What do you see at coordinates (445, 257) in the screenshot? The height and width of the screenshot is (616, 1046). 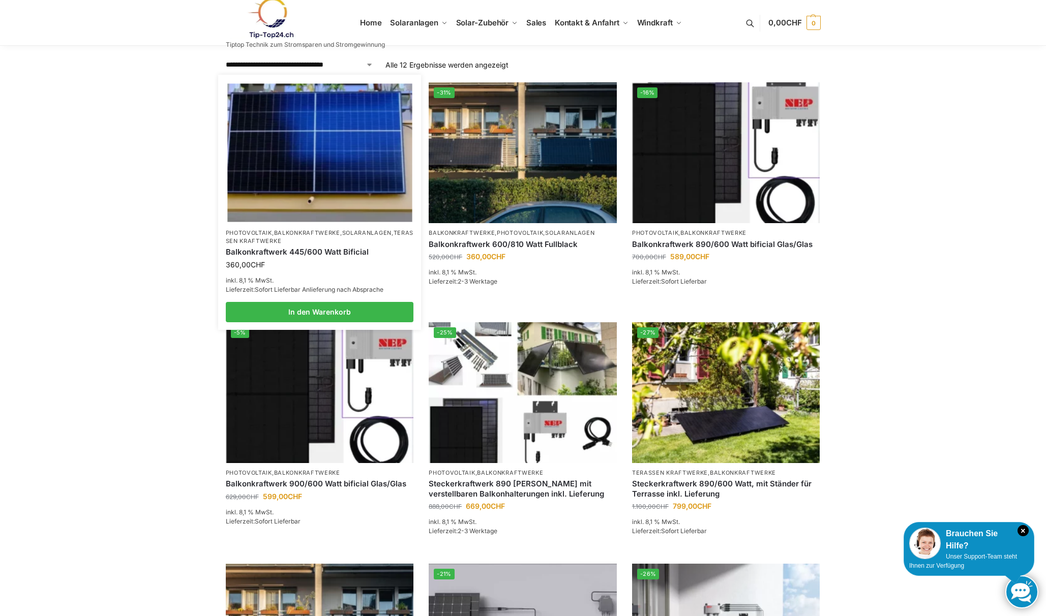 I see `bdi: 520,00` at bounding box center [445, 257].